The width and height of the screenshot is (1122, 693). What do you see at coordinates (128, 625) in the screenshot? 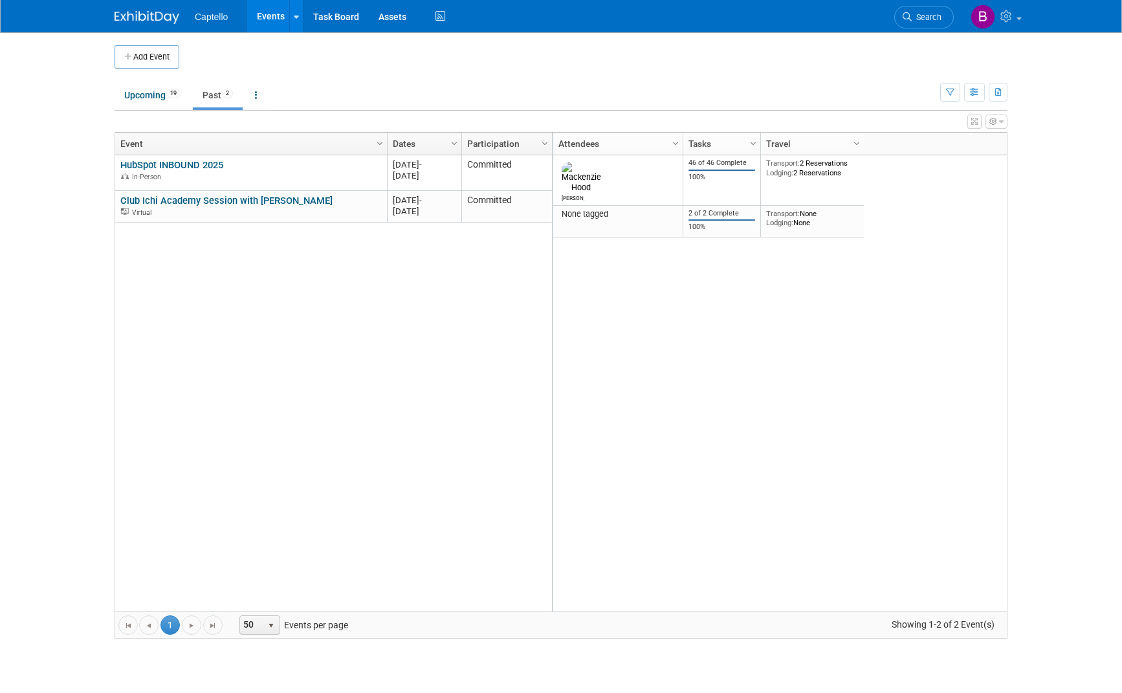
I see `a: Go to the first page` at bounding box center [128, 625].